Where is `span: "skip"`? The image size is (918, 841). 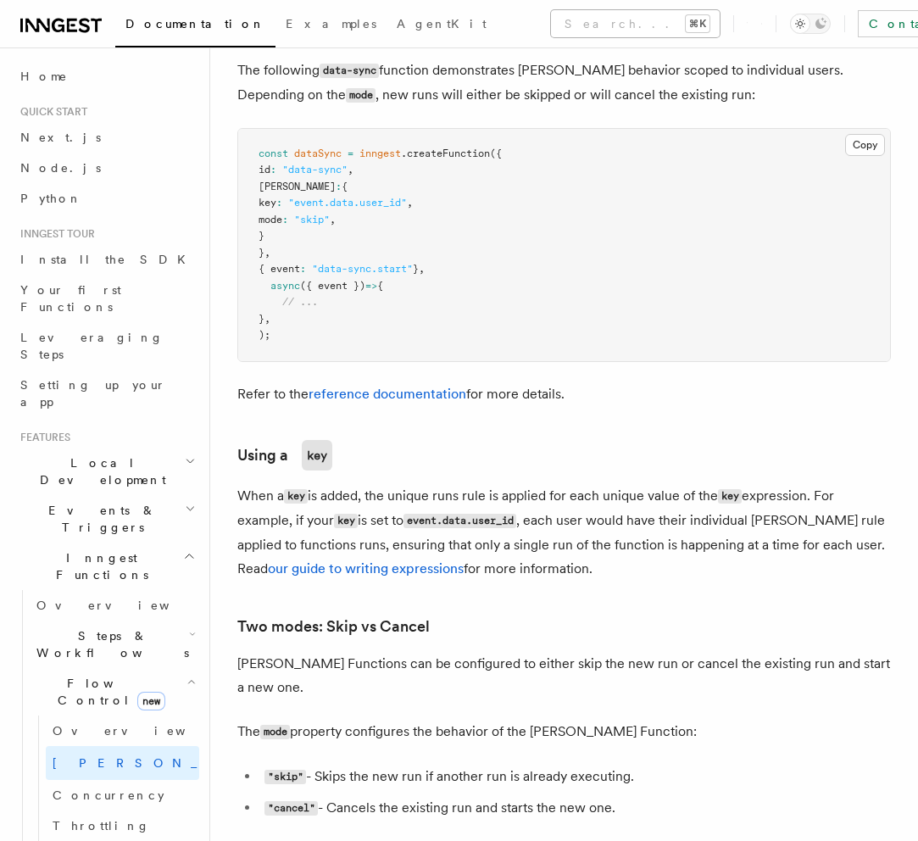 span: "skip" is located at coordinates (312, 220).